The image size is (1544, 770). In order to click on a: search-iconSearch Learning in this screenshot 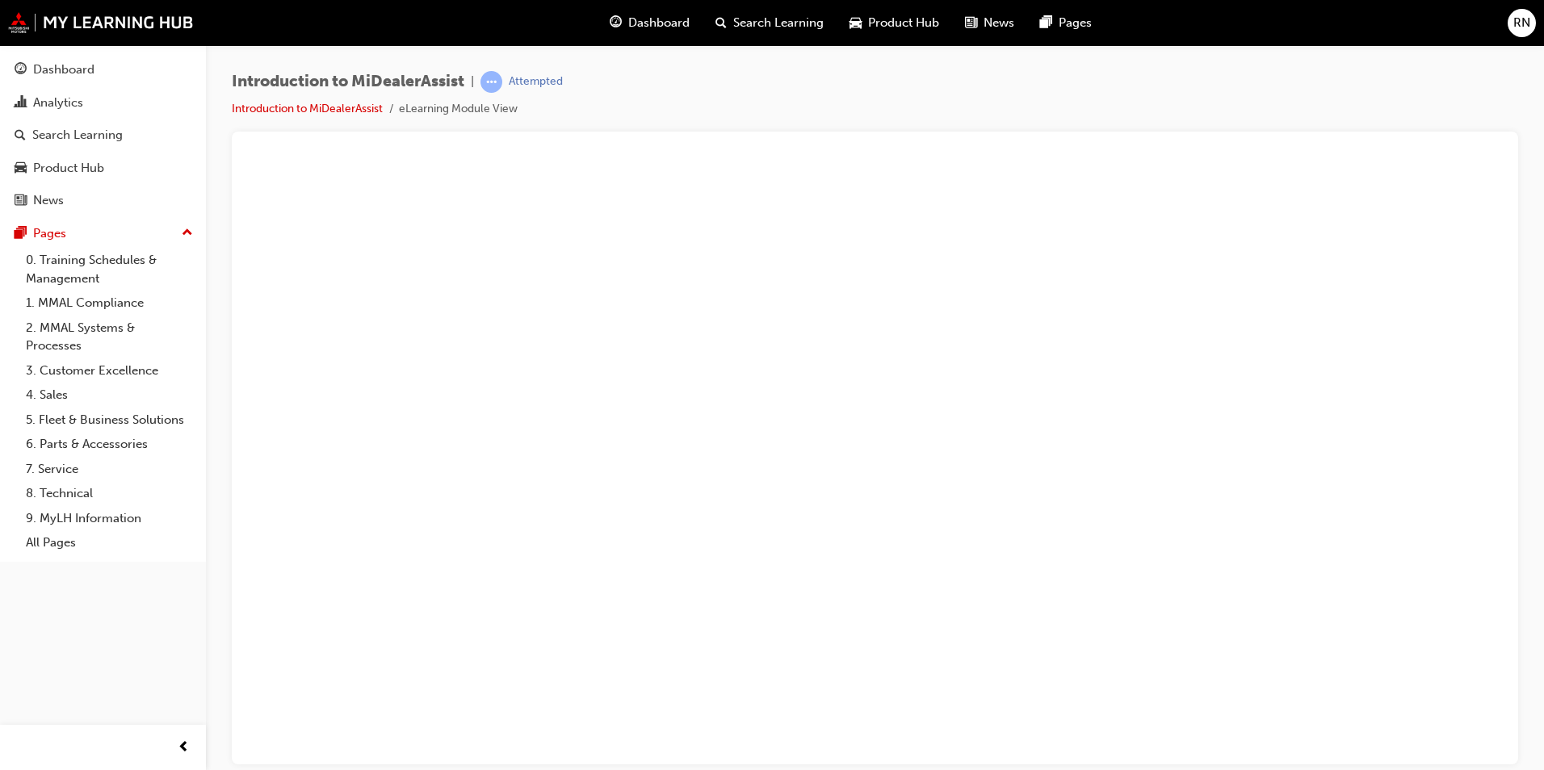, I will do `click(769, 23)`.